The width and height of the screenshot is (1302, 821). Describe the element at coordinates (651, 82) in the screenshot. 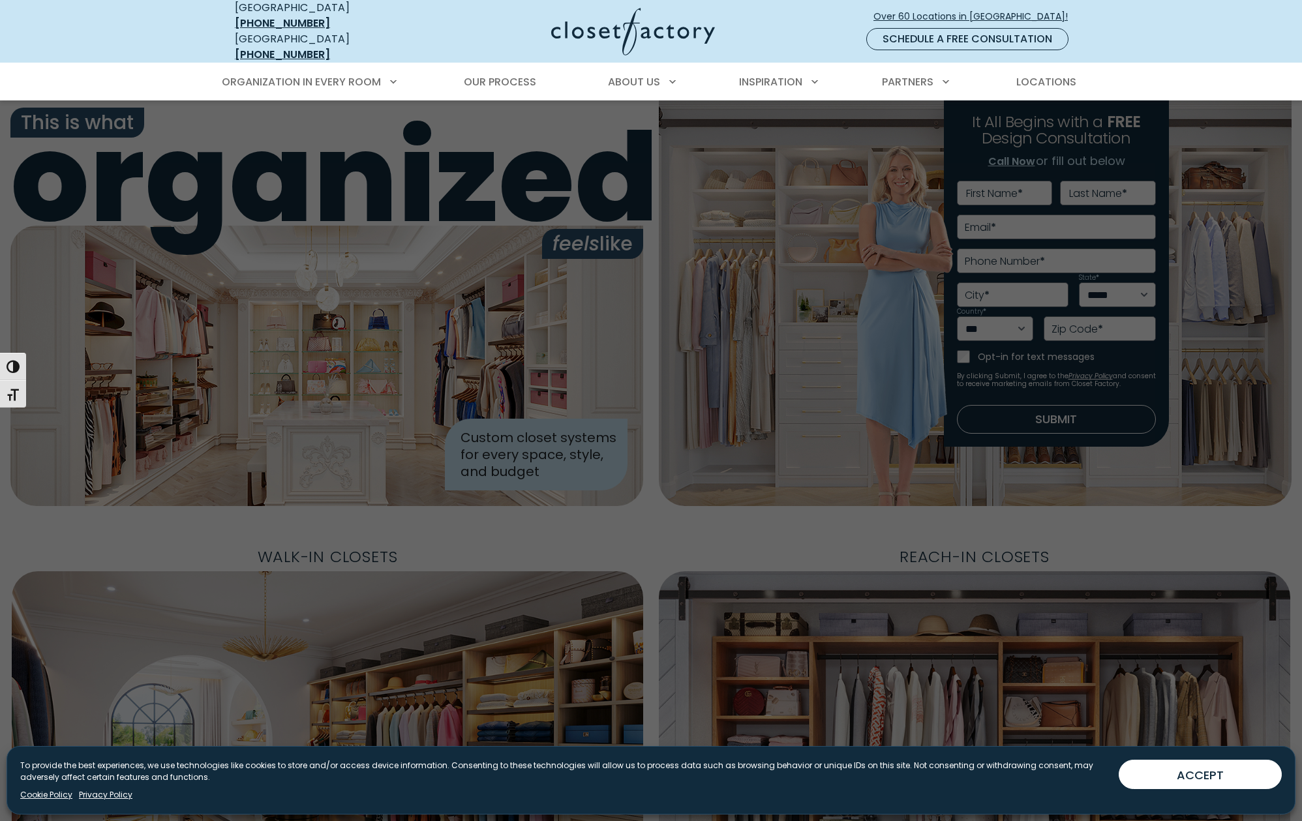

I see `nav: Primary Menu` at that location.